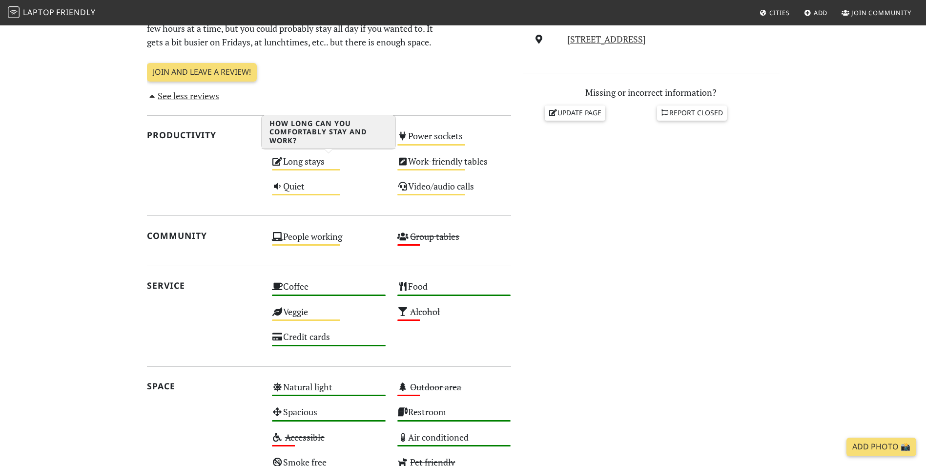 This screenshot has height=466, width=926. What do you see at coordinates (204, 135) in the screenshot?
I see `h2: Productivity` at bounding box center [204, 135].